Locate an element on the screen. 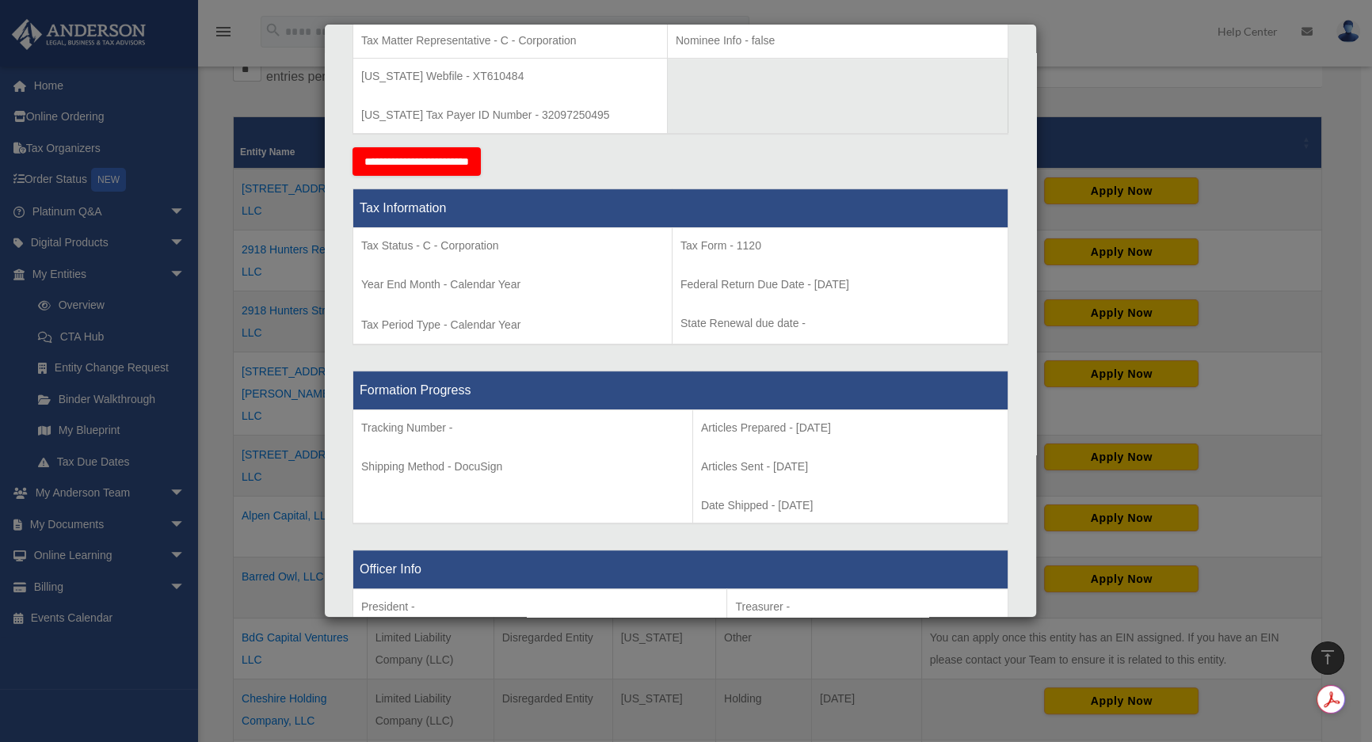  p: Tax Form - 1120 is located at coordinates (840, 246).